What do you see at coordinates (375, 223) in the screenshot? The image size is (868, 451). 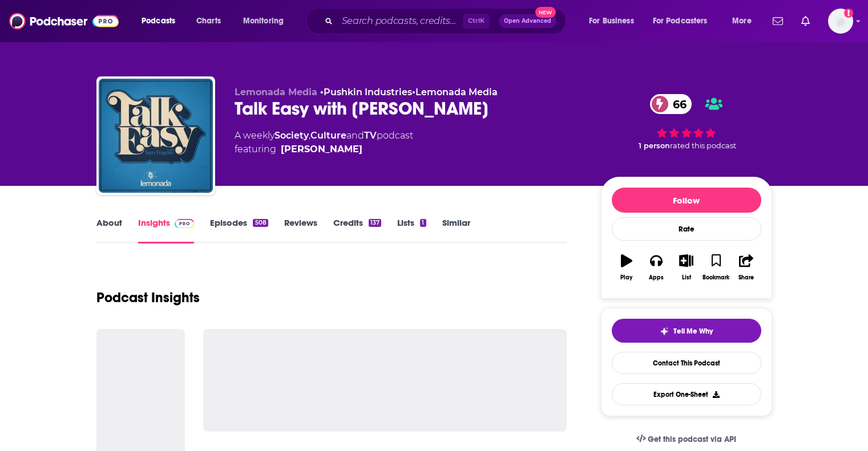 I see `div: 137` at bounding box center [375, 223].